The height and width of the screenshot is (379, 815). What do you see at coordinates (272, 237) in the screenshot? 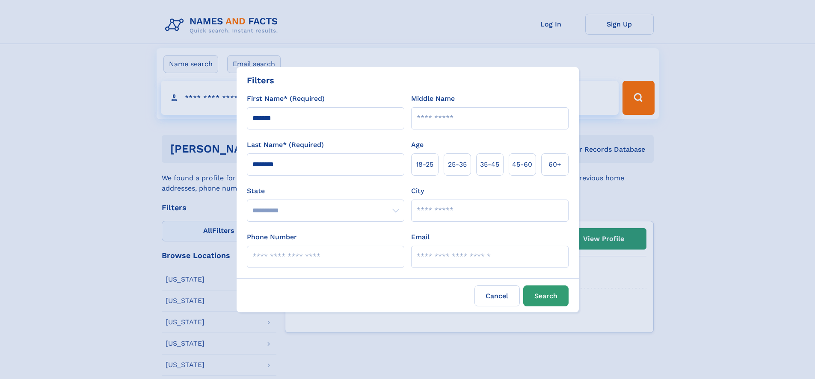
I see `label: Phone Number` at bounding box center [272, 237].